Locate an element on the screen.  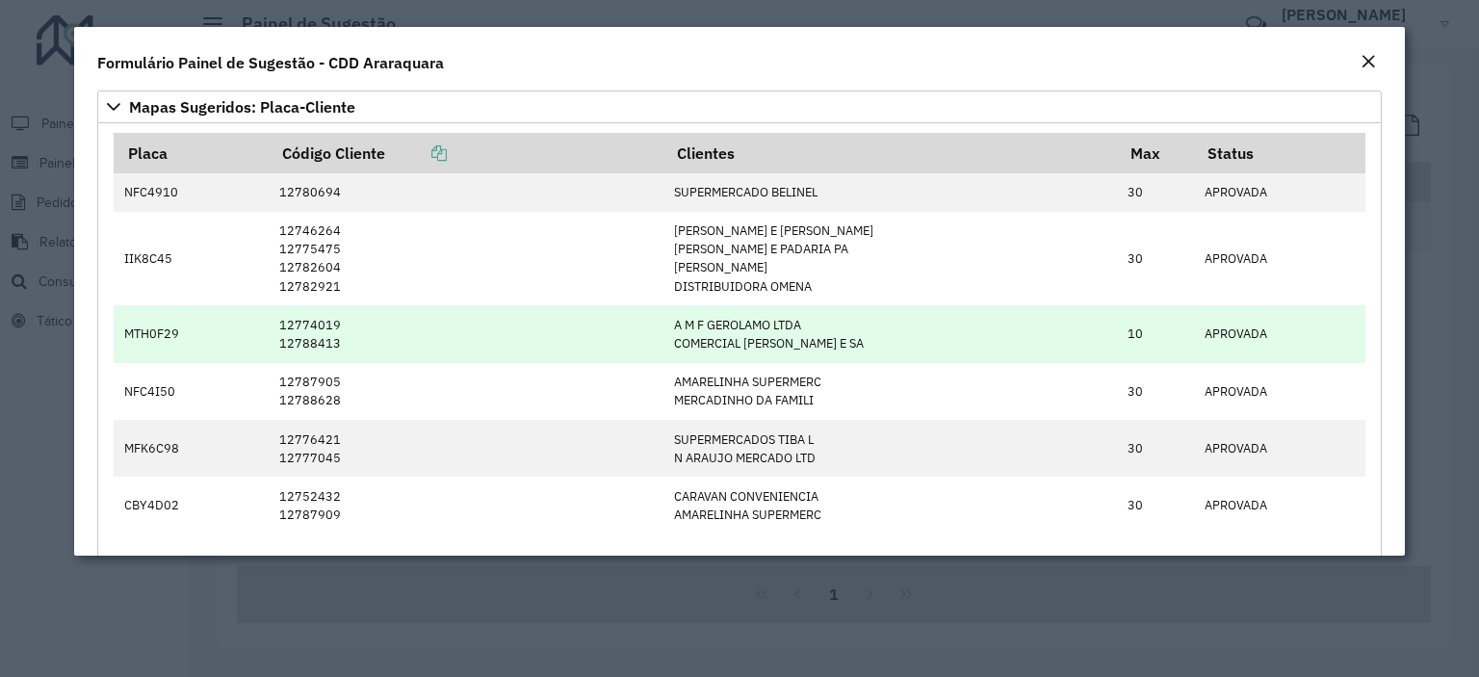
th: Status is located at coordinates (1280, 153).